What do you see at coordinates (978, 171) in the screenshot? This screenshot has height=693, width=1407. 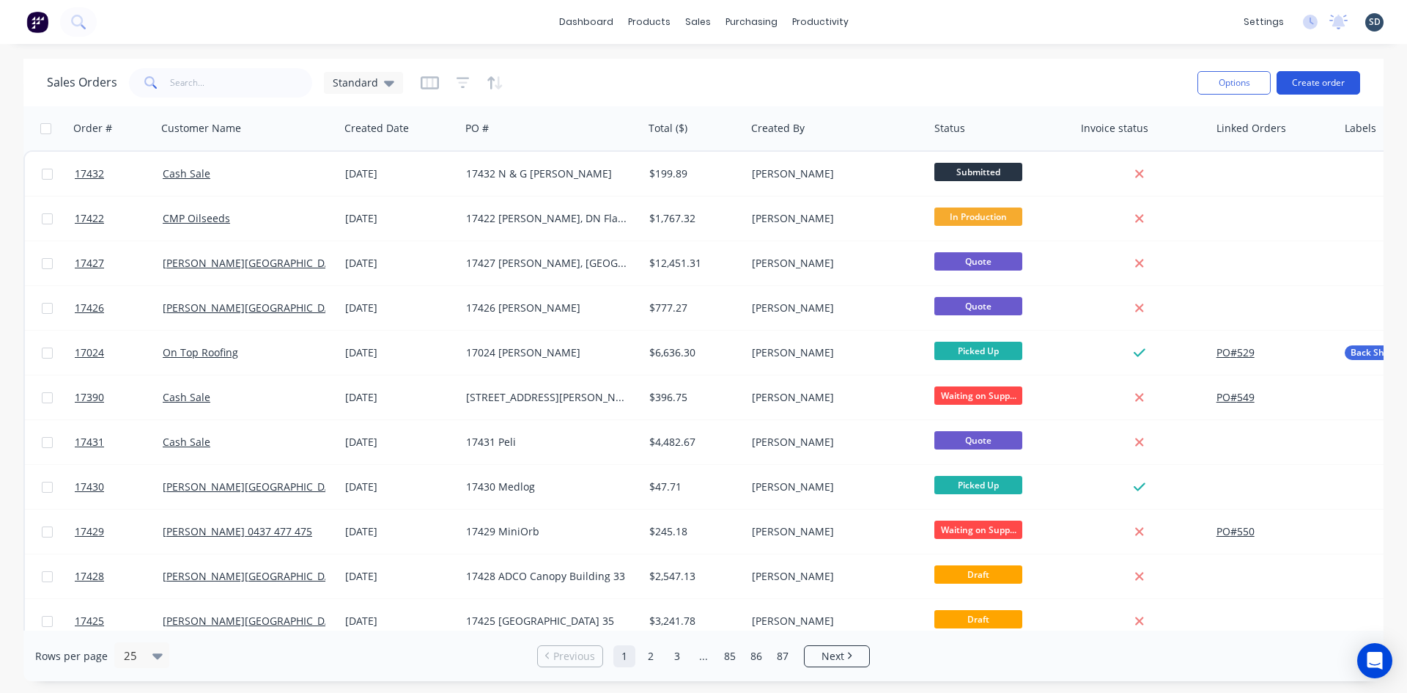 I see `span: Submitted` at bounding box center [978, 171].